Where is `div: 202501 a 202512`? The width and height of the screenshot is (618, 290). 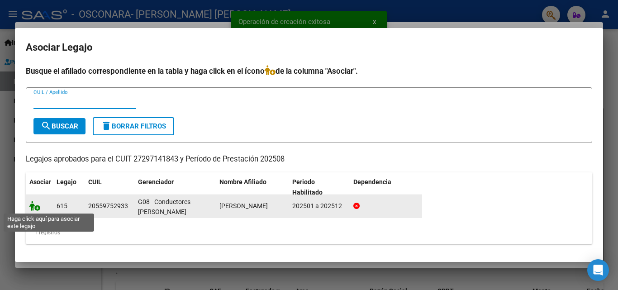
div: 202501 a 202512 is located at coordinates (319, 206).